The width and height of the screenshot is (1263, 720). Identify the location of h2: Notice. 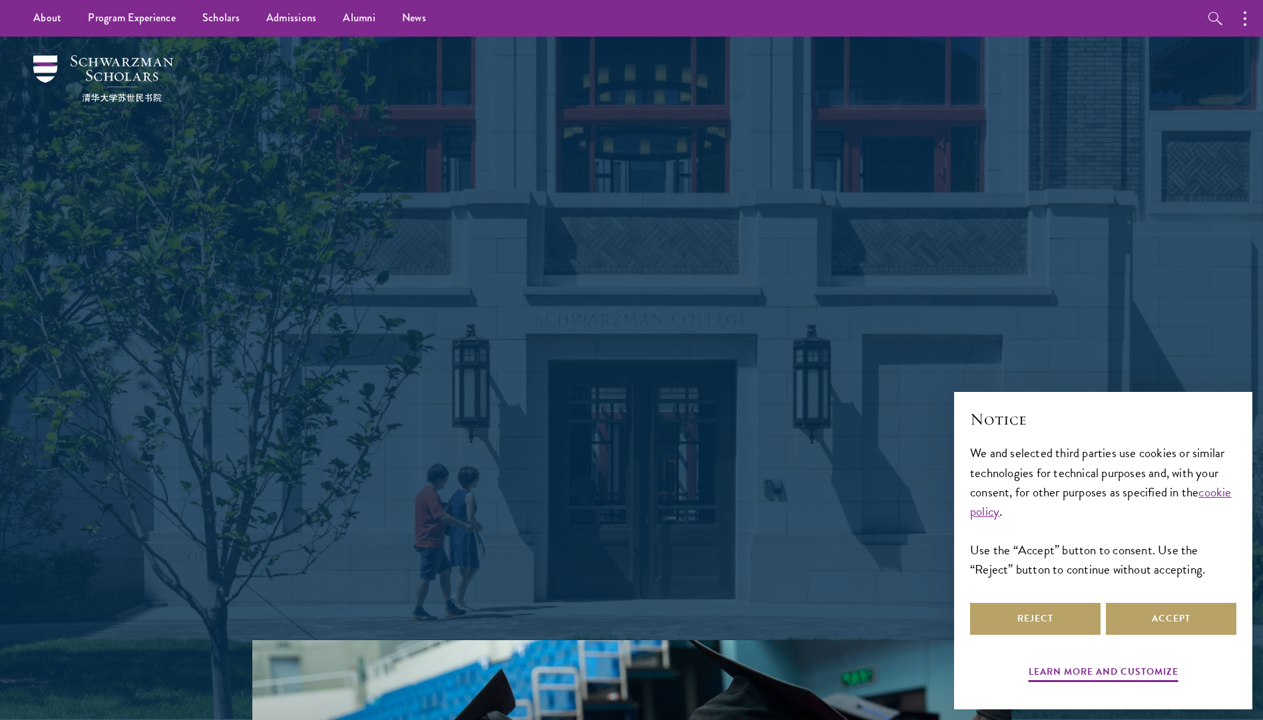
(1103, 419).